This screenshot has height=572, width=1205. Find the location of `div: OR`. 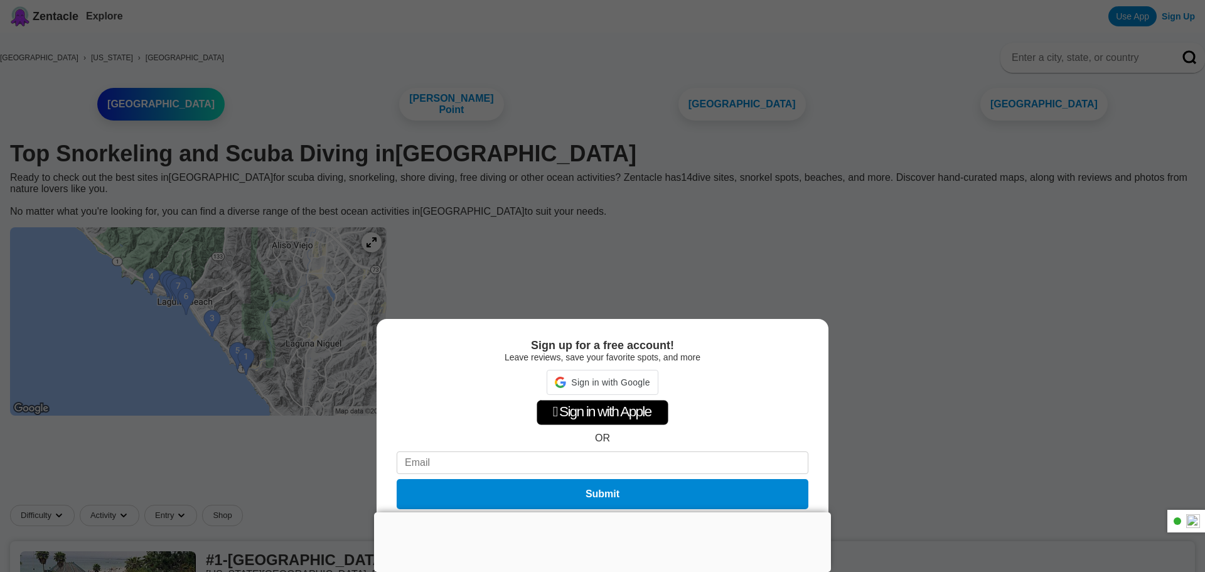

div: OR is located at coordinates (602, 438).